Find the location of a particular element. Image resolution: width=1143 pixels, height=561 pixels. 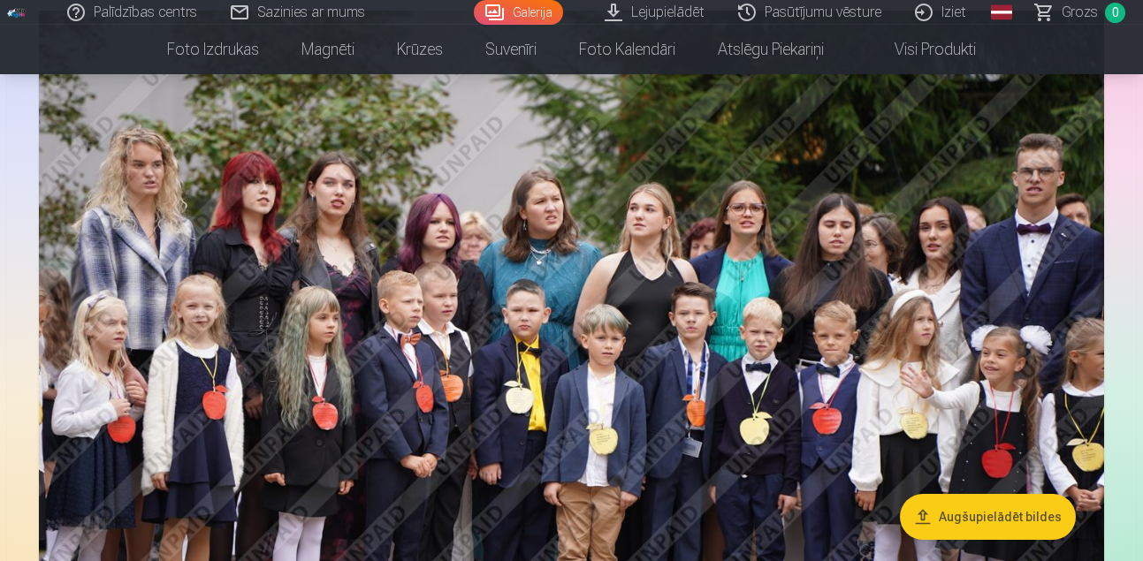

a: Krūzes is located at coordinates (420, 49).